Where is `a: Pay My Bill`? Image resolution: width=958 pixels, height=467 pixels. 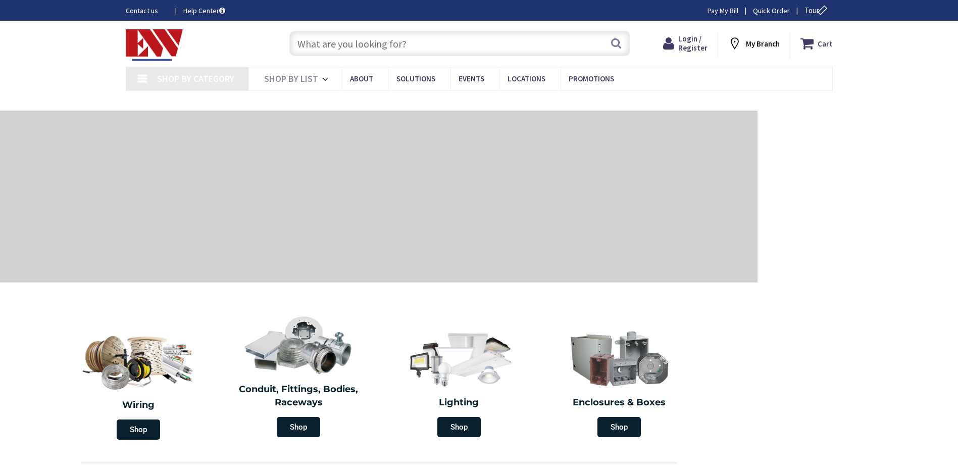
a: Pay My Bill is located at coordinates (723, 11).